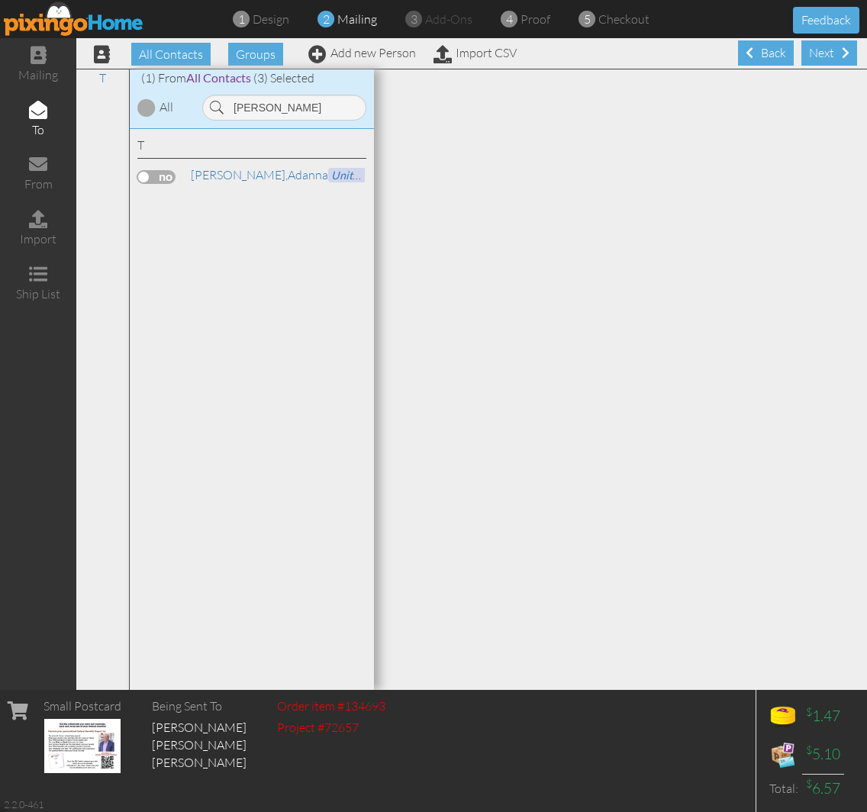 The image size is (867, 812). I want to click on img: expense-icon.png, so click(783, 755).